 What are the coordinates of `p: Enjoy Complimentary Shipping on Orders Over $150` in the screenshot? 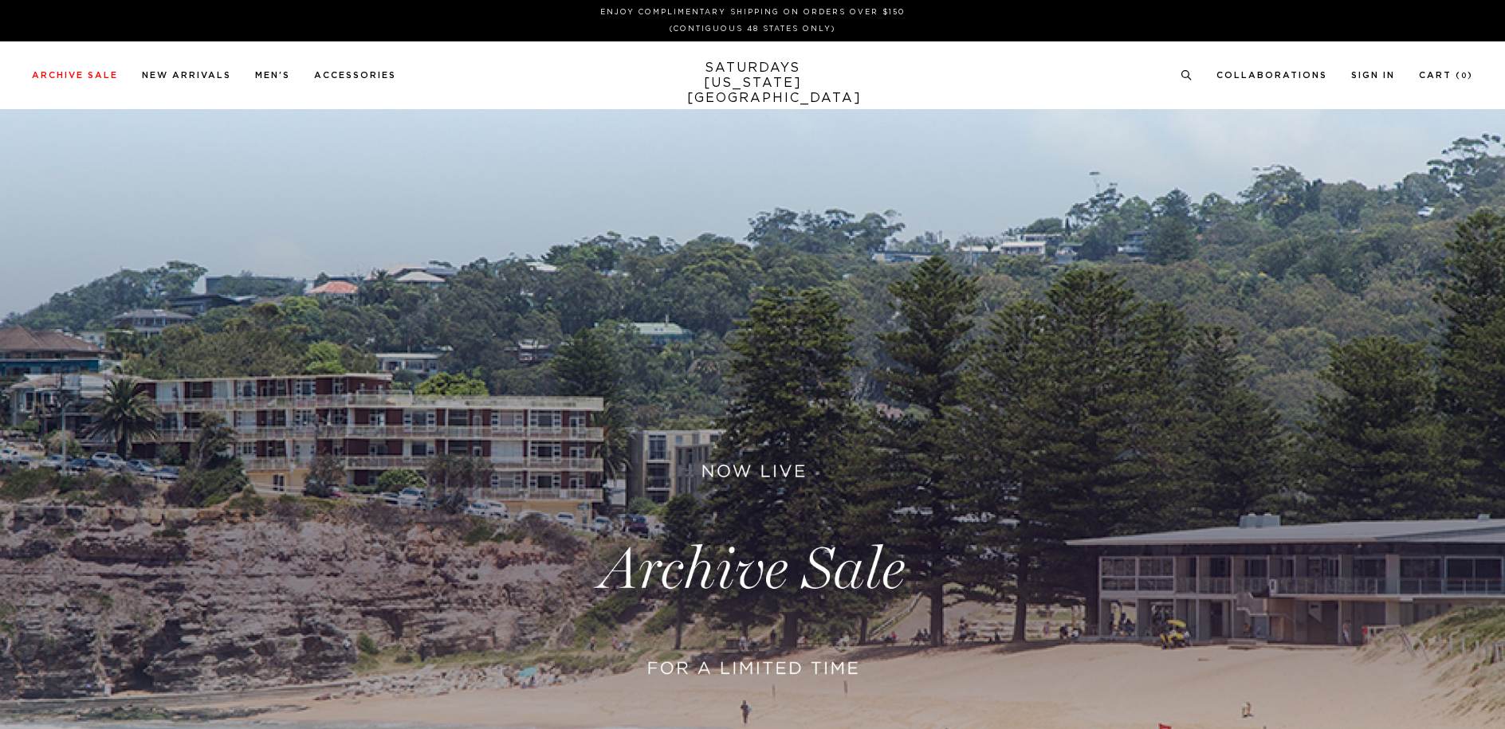 It's located at (752, 12).